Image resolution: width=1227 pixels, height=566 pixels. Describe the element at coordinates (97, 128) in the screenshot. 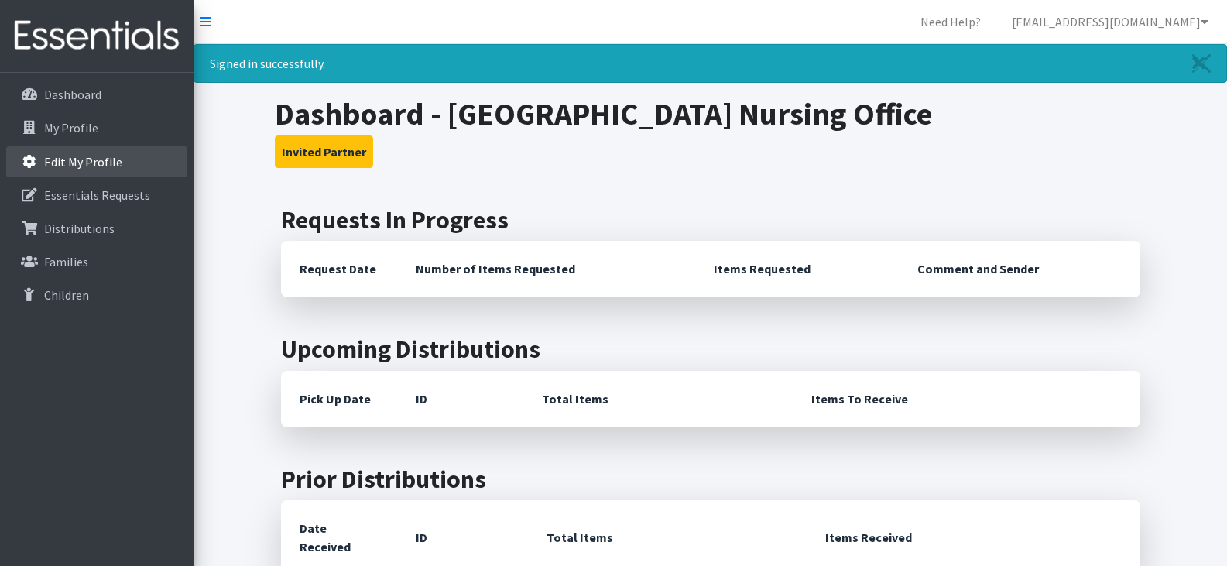

I see `a: My Profile` at that location.